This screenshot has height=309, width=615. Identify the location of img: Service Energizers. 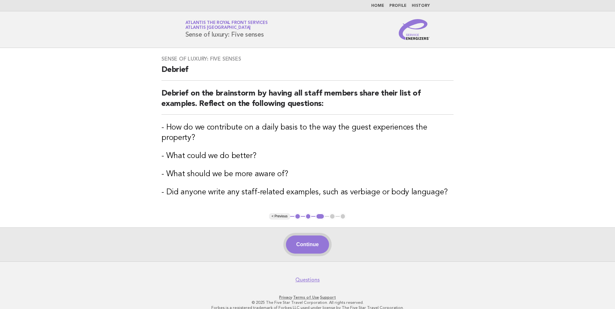
(414, 30).